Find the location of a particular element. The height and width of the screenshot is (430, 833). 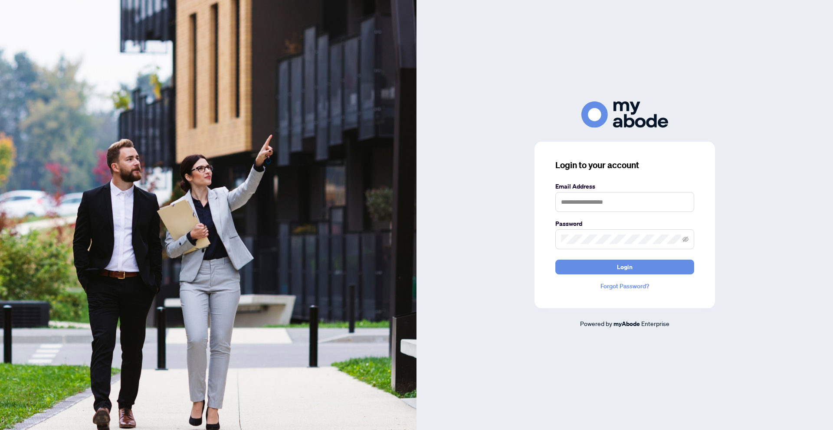

span: Enterprise is located at coordinates (655, 324).